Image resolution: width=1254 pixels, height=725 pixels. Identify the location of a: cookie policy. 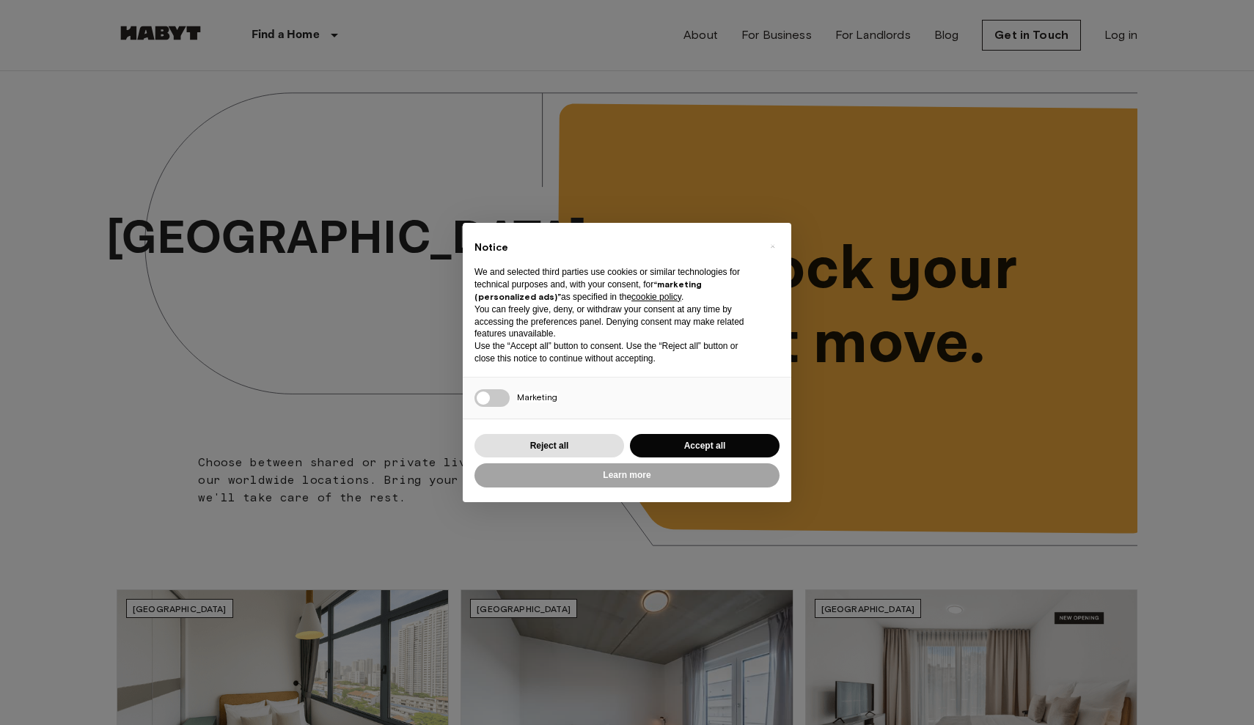
(656, 297).